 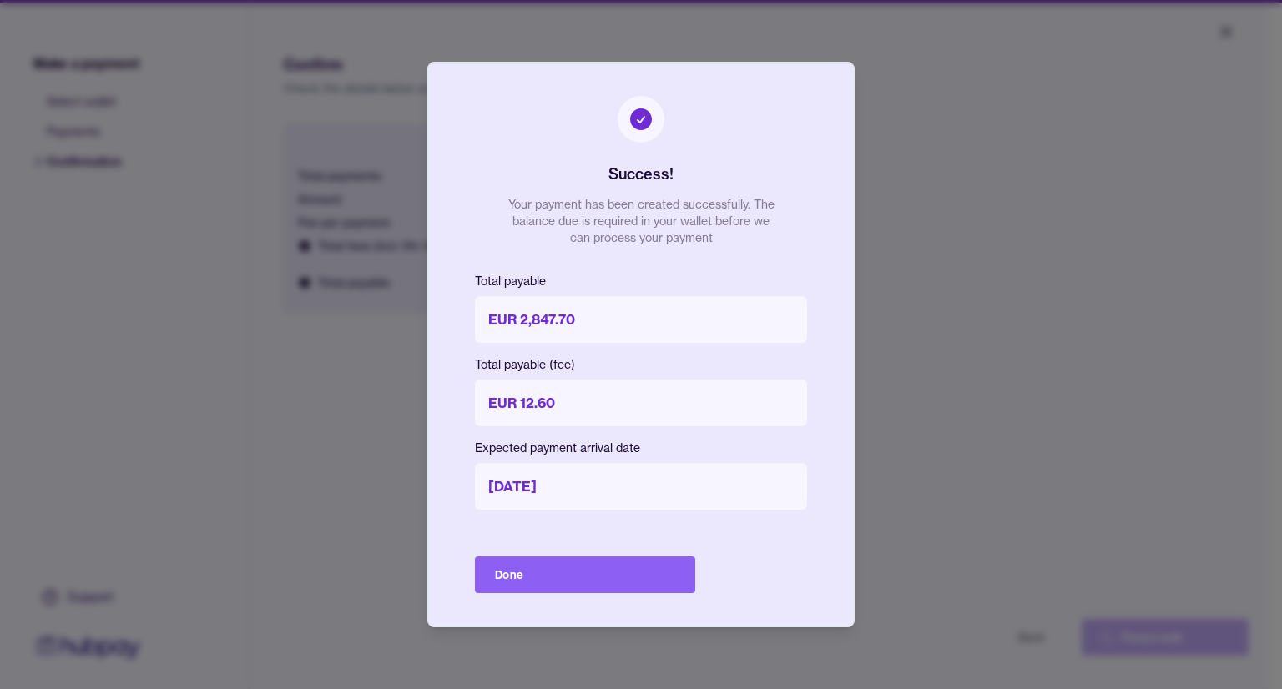 I want to click on h2: Success!, so click(x=641, y=174).